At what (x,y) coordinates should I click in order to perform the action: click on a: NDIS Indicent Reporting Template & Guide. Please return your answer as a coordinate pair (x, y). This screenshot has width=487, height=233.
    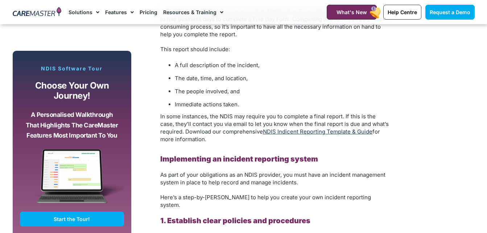
    Looking at the image, I should click on (317, 131).